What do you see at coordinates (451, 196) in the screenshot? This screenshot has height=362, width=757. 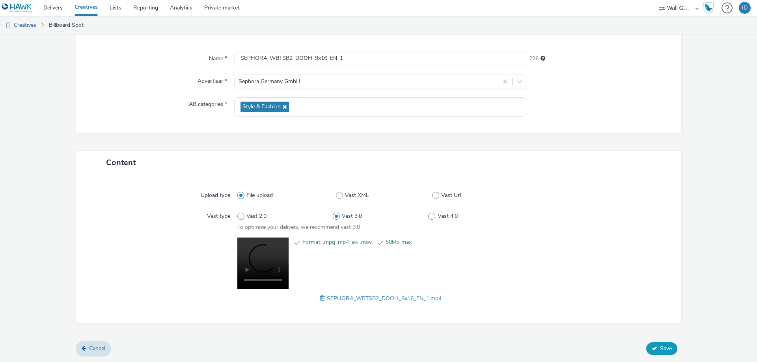 I see `span: Vast Url` at bounding box center [451, 196].